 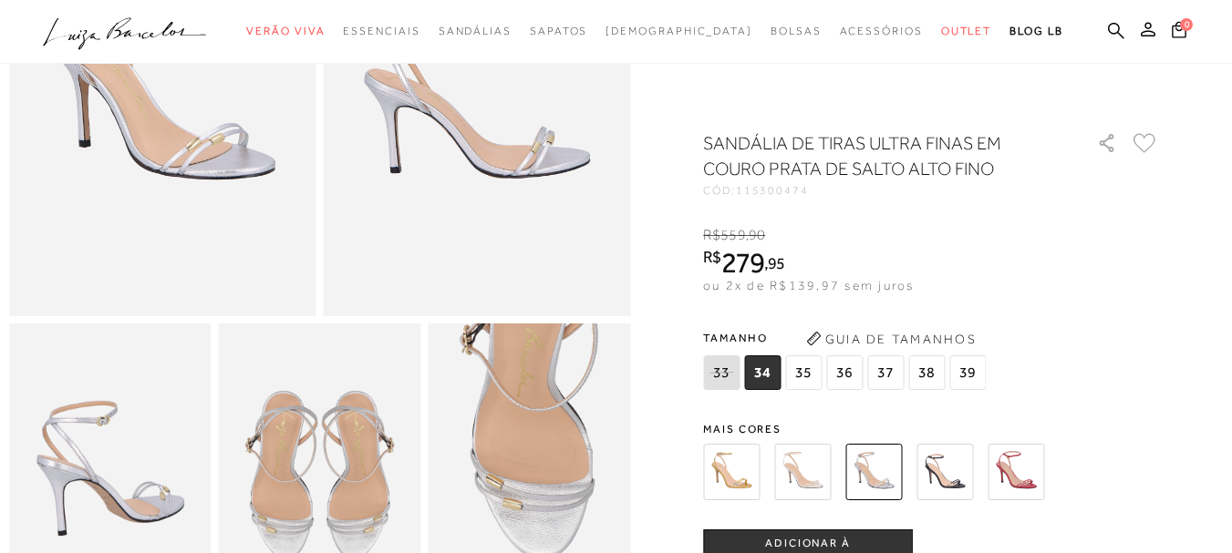 I want to click on a: BLOG LB, so click(x=1036, y=31).